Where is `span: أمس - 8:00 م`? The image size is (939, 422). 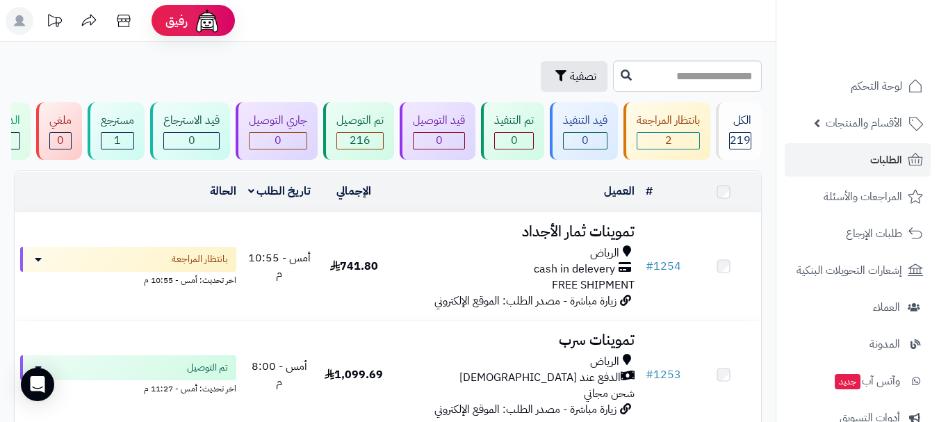 span: أمس - 8:00 م is located at coordinates (280, 374).